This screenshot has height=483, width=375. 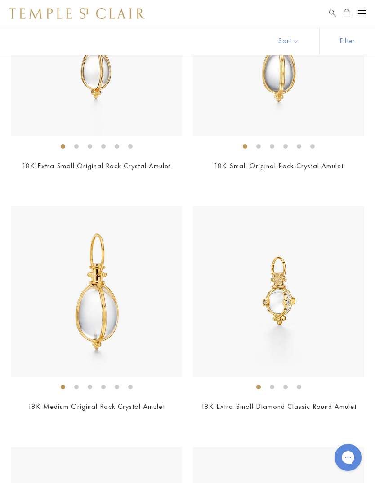 I want to click on button: Gorgias live chat, so click(x=18, y=17).